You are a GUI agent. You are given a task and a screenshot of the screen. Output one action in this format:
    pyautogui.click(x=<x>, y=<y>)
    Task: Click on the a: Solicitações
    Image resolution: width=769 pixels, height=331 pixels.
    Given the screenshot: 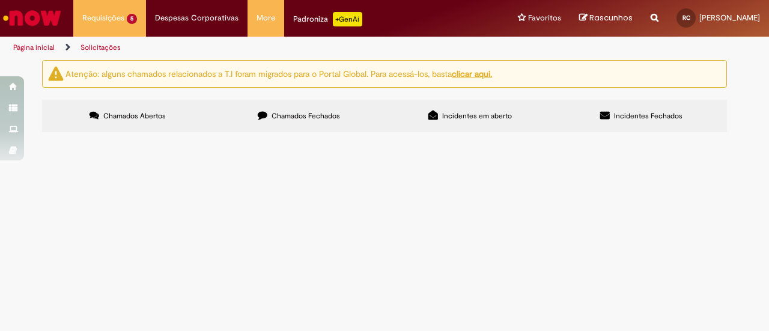 What is the action you would take?
    pyautogui.click(x=100, y=47)
    